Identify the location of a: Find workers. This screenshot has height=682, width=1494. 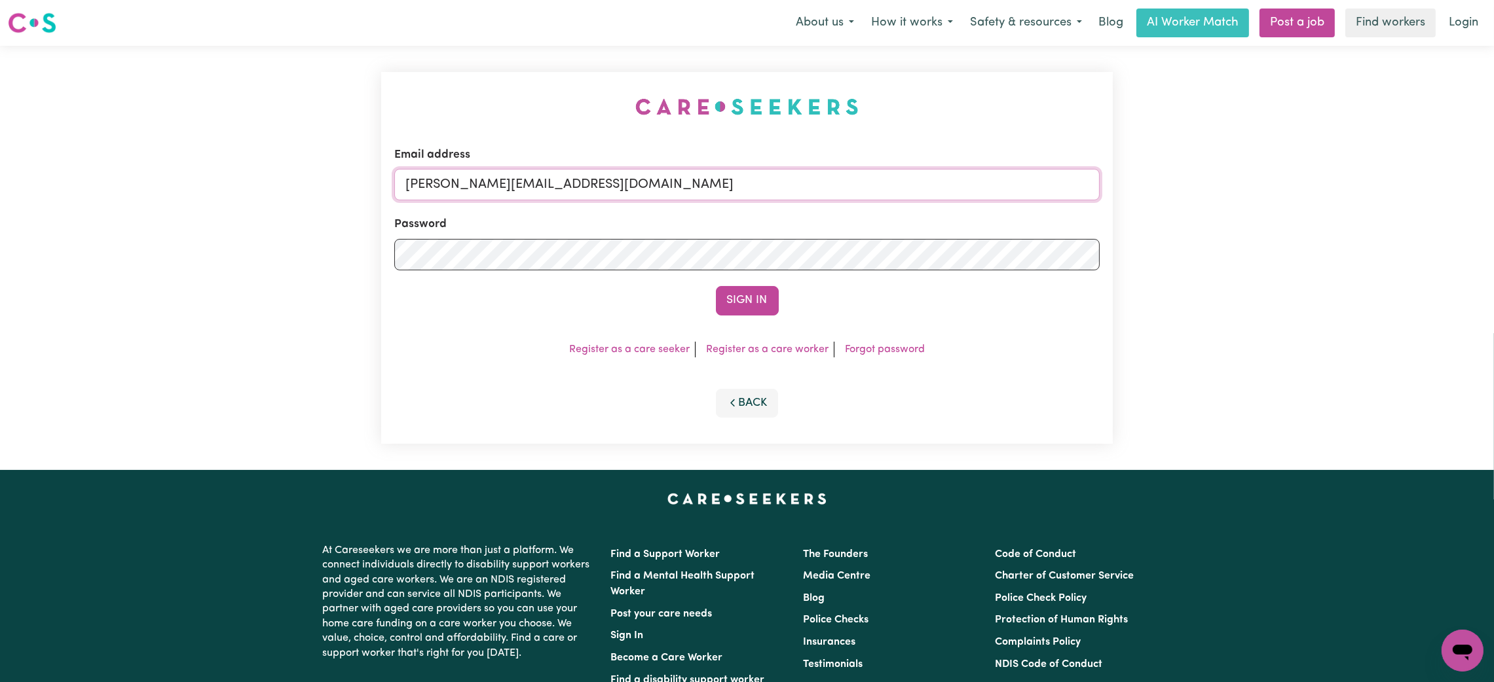
(1391, 23).